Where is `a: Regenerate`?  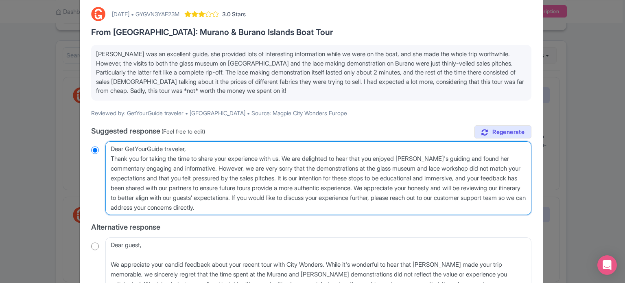
a: Regenerate is located at coordinates (503, 132).